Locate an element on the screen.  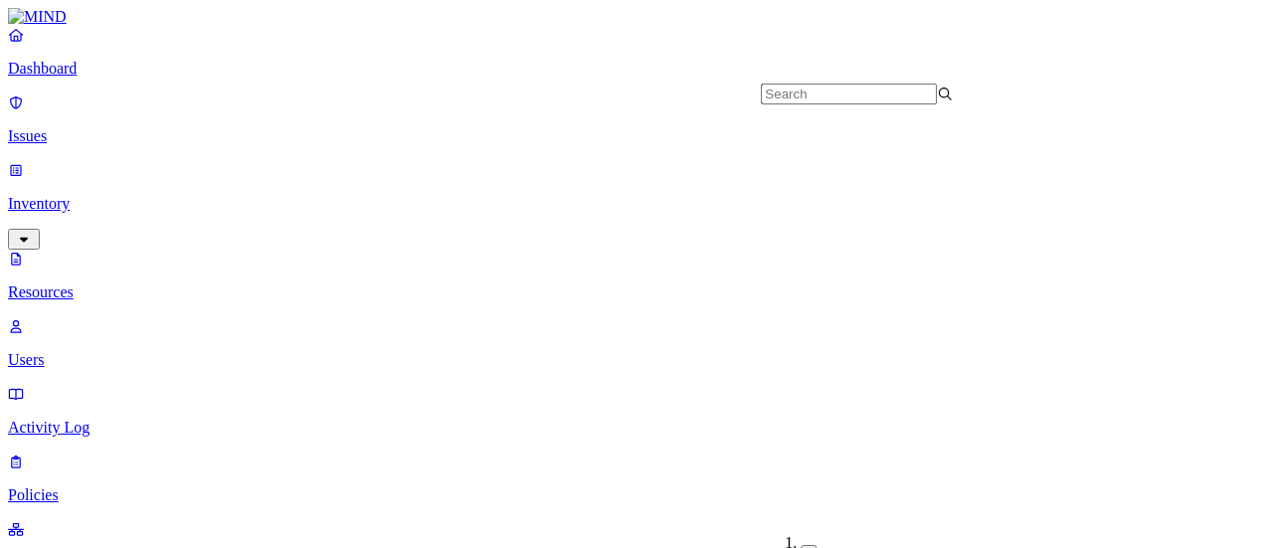
p: Issues is located at coordinates (637, 136).